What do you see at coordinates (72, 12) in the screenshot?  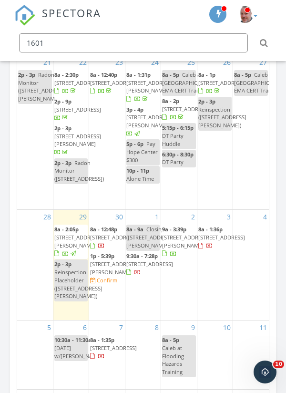 I see `span: SPECTORA` at bounding box center [72, 12].